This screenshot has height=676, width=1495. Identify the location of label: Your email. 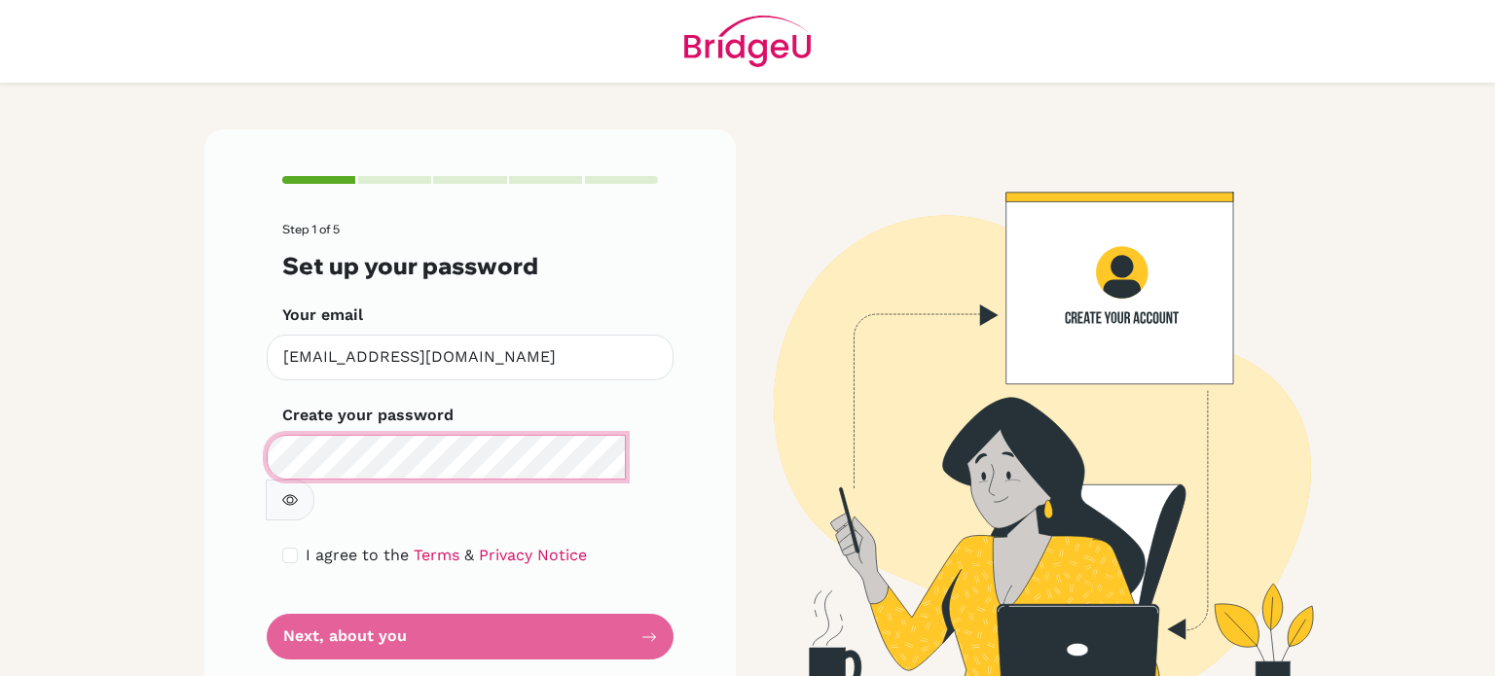
(322, 315).